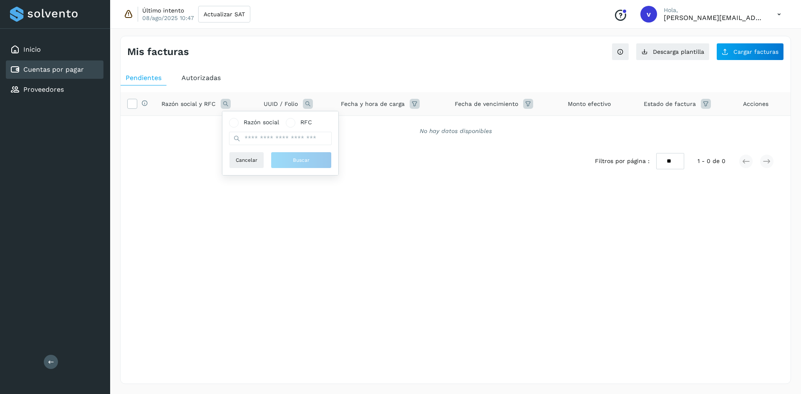 The image size is (801, 394). What do you see at coordinates (711, 161) in the screenshot?
I see `span: 1 - 0 de 0` at bounding box center [711, 161].